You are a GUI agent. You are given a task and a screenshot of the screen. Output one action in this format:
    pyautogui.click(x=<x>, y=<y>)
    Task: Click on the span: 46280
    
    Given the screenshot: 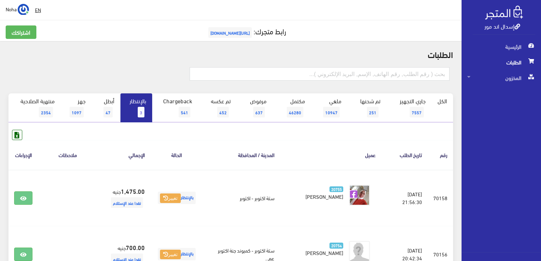 What is the action you would take?
    pyautogui.click(x=295, y=112)
    